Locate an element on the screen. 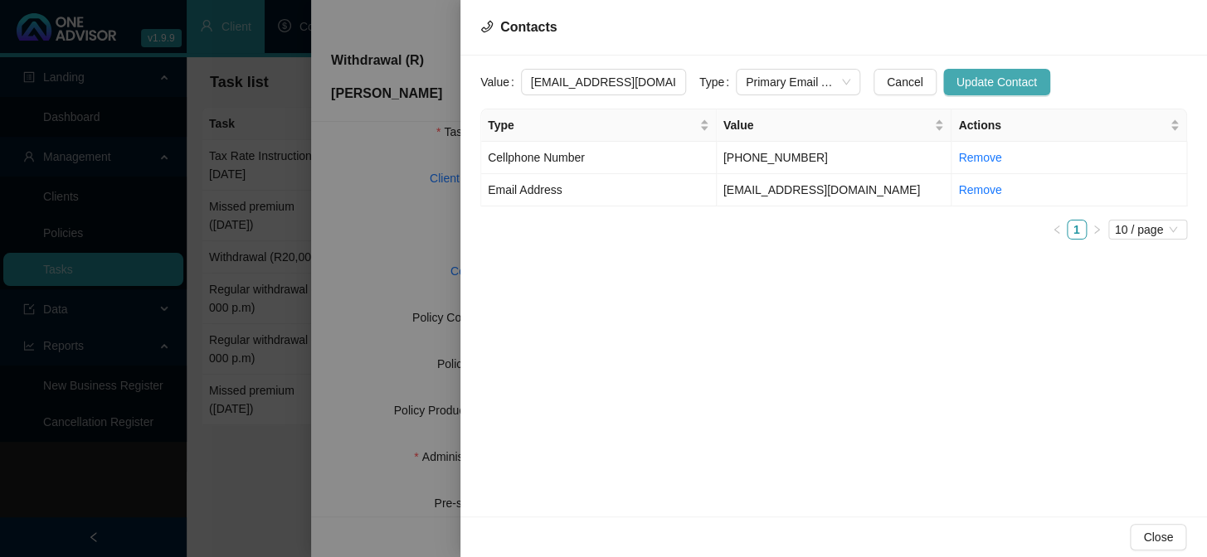 The height and width of the screenshot is (557, 1207). a: 1 is located at coordinates (1076, 230).